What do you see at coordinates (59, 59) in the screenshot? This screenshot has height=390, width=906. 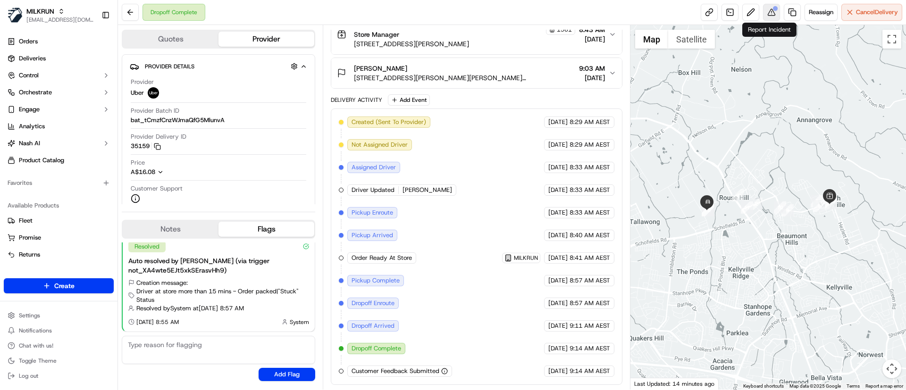 I see `a: Deliveries` at bounding box center [59, 59].